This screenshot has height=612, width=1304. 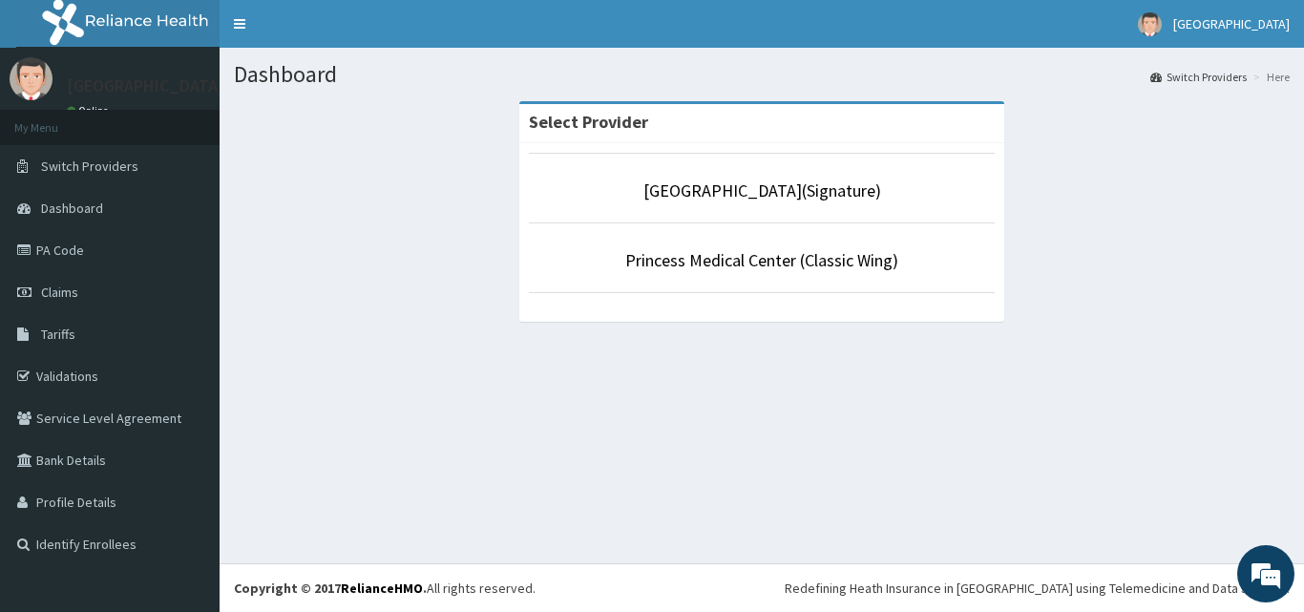 I want to click on a: Princess Medical Center (Classic Wing), so click(x=762, y=260).